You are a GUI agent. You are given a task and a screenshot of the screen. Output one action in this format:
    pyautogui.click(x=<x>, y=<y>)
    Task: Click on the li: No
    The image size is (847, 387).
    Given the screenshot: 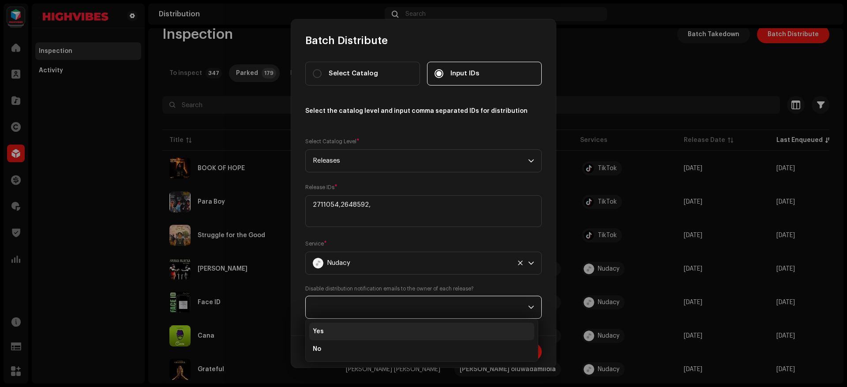 What is the action you would take?
    pyautogui.click(x=422, y=349)
    